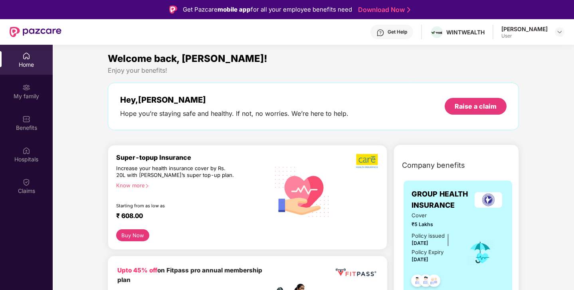 The width and height of the screenshot is (574, 290). I want to click on div: Starting from as low as, so click(176, 206).